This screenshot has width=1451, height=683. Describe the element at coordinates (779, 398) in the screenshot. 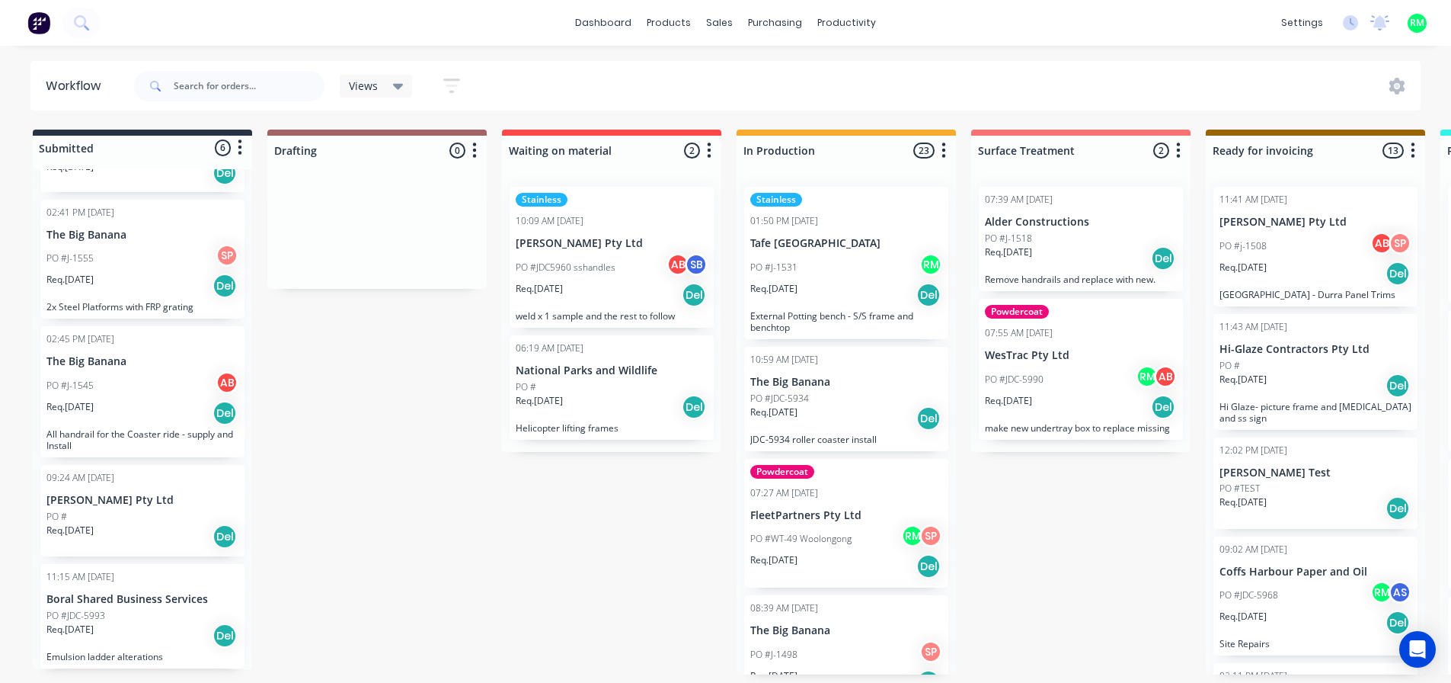

I see `p: PO #JDC-5934` at that location.